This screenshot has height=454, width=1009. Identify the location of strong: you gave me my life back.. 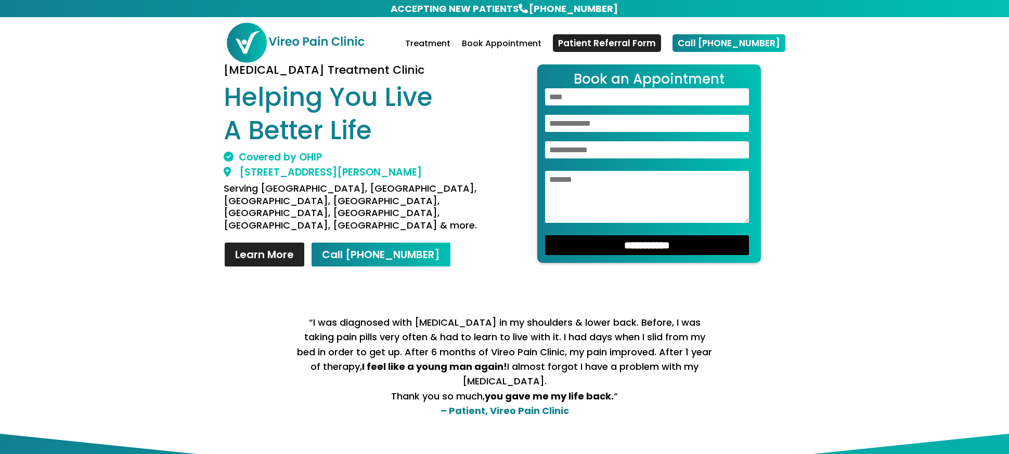
(549, 396).